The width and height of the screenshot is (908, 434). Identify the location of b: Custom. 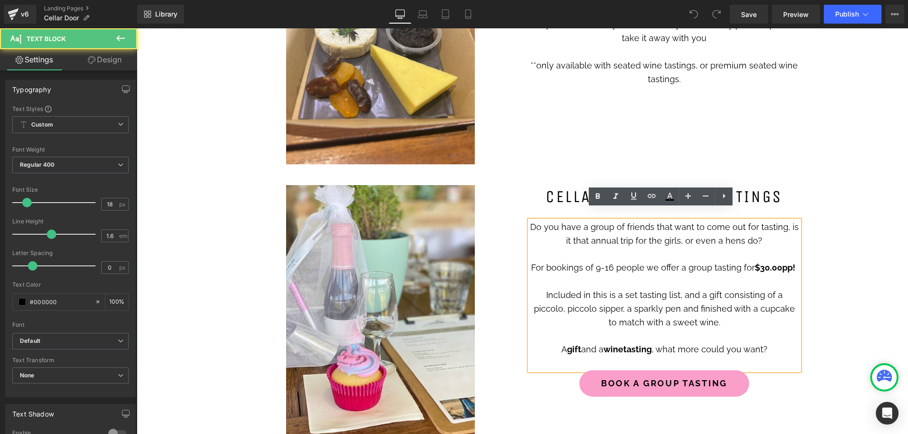
(42, 125).